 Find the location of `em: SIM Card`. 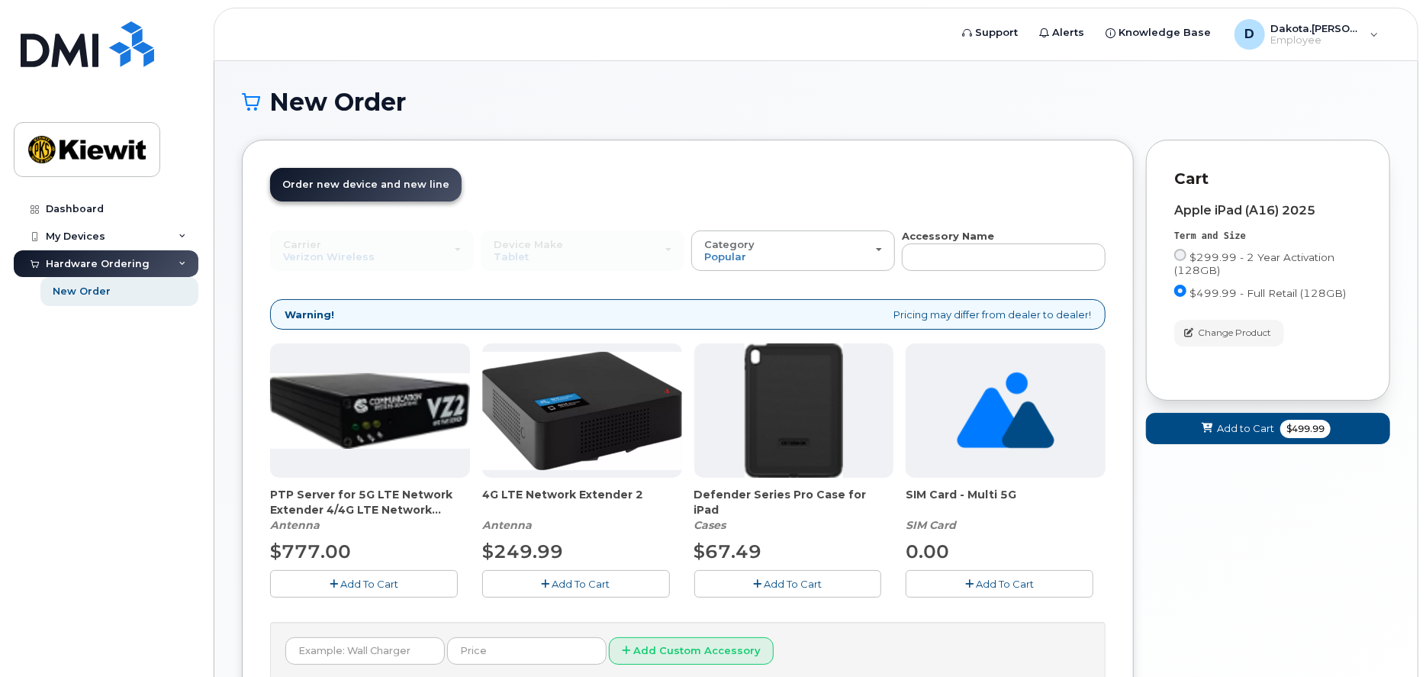

em: SIM Card is located at coordinates (931, 525).